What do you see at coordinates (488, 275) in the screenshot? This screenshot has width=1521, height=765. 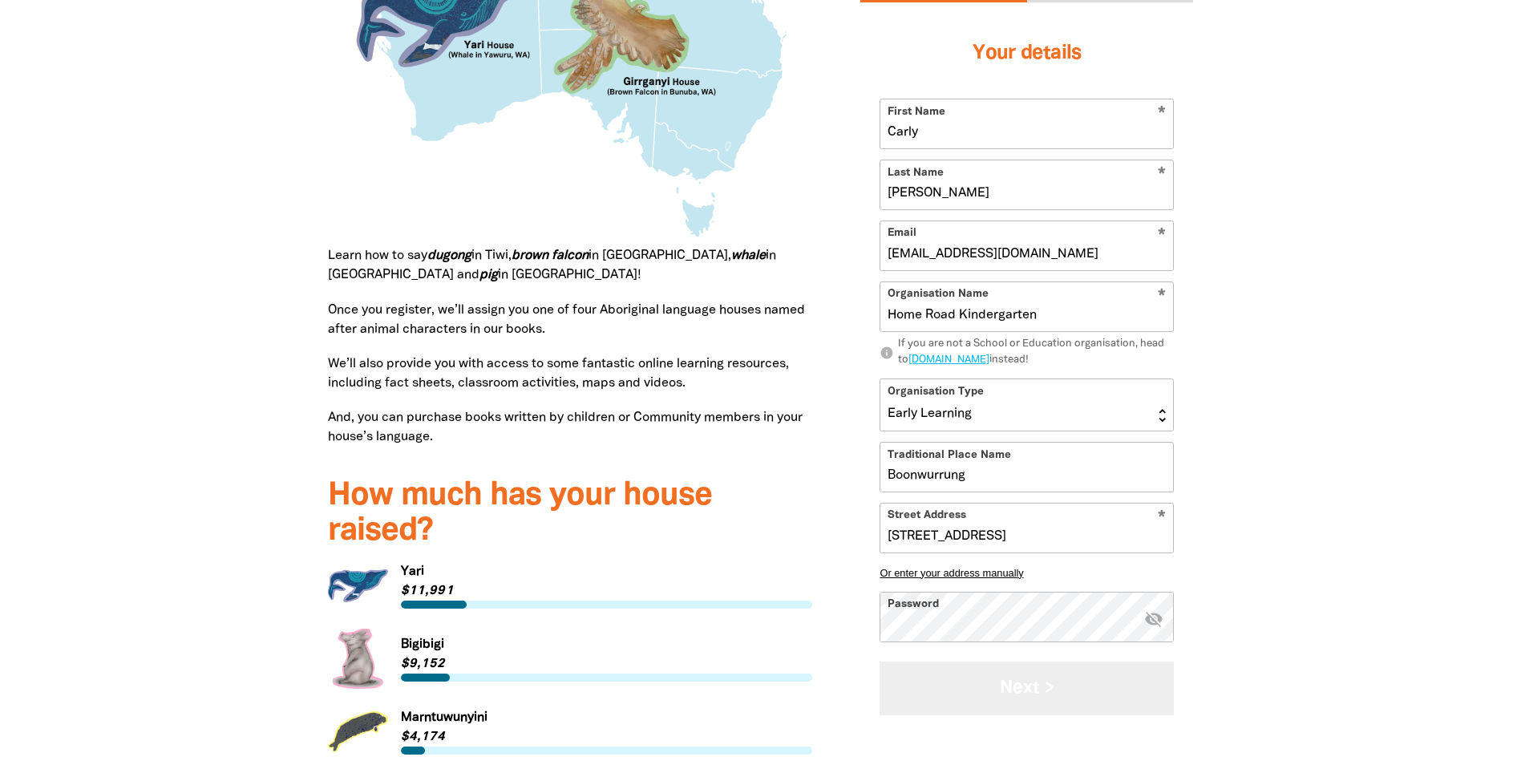 I see `strong: pig` at bounding box center [488, 275].